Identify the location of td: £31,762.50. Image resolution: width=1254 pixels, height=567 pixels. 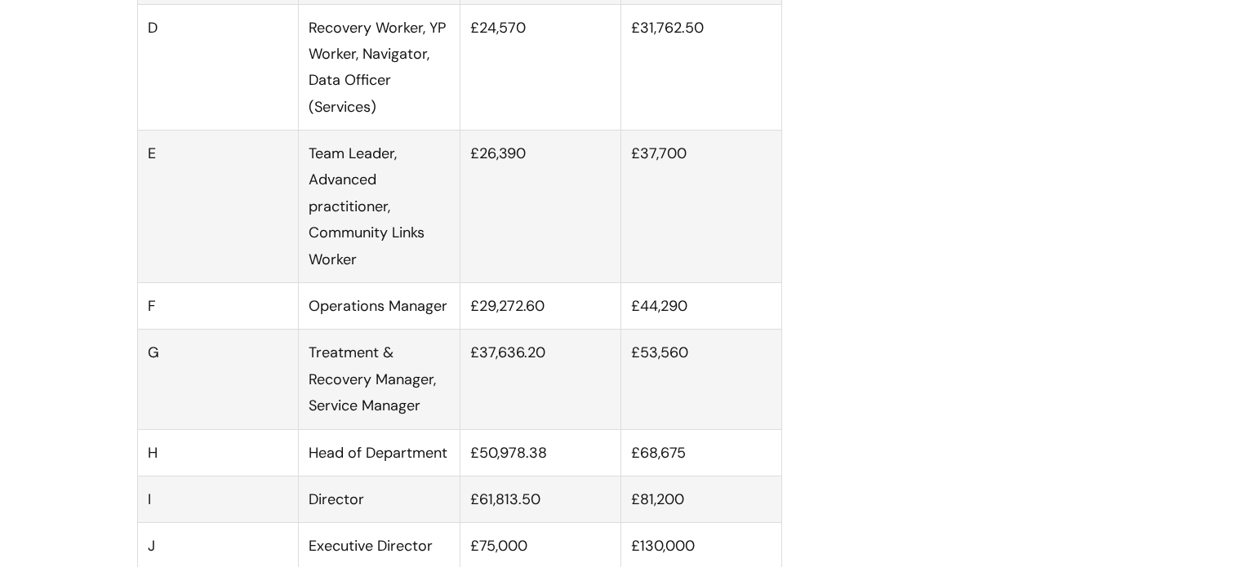
(700, 67).